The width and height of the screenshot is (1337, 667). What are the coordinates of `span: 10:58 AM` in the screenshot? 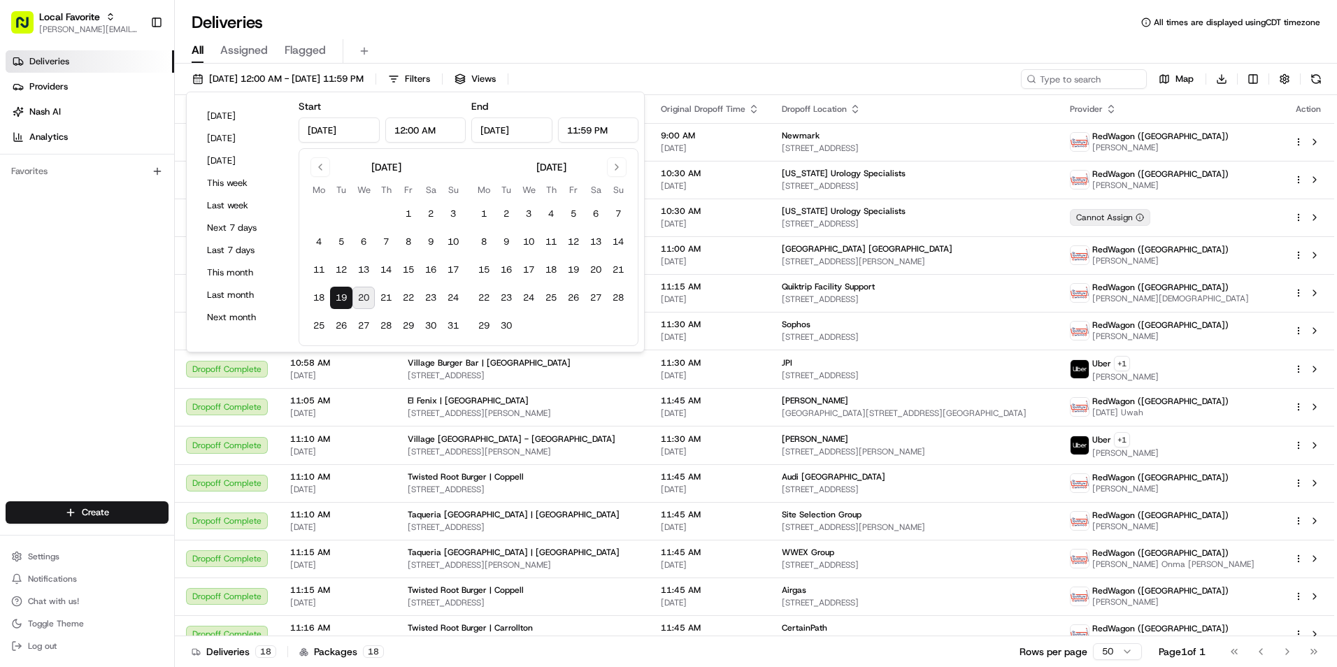 It's located at (338, 363).